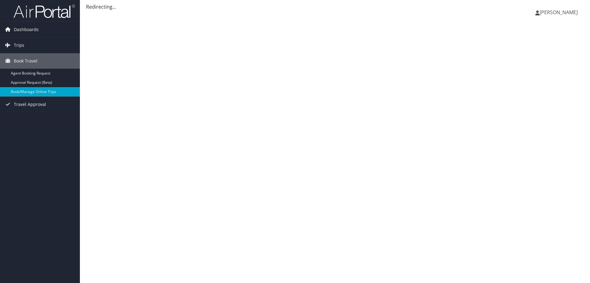 Image resolution: width=590 pixels, height=283 pixels. What do you see at coordinates (19, 45) in the screenshot?
I see `span: Trips` at bounding box center [19, 45].